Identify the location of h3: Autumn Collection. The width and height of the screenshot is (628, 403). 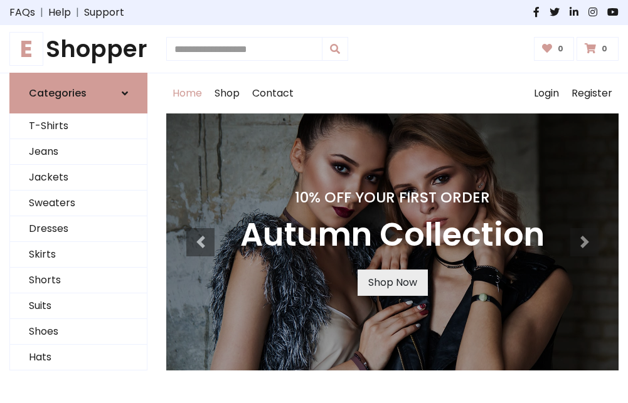
(392, 235).